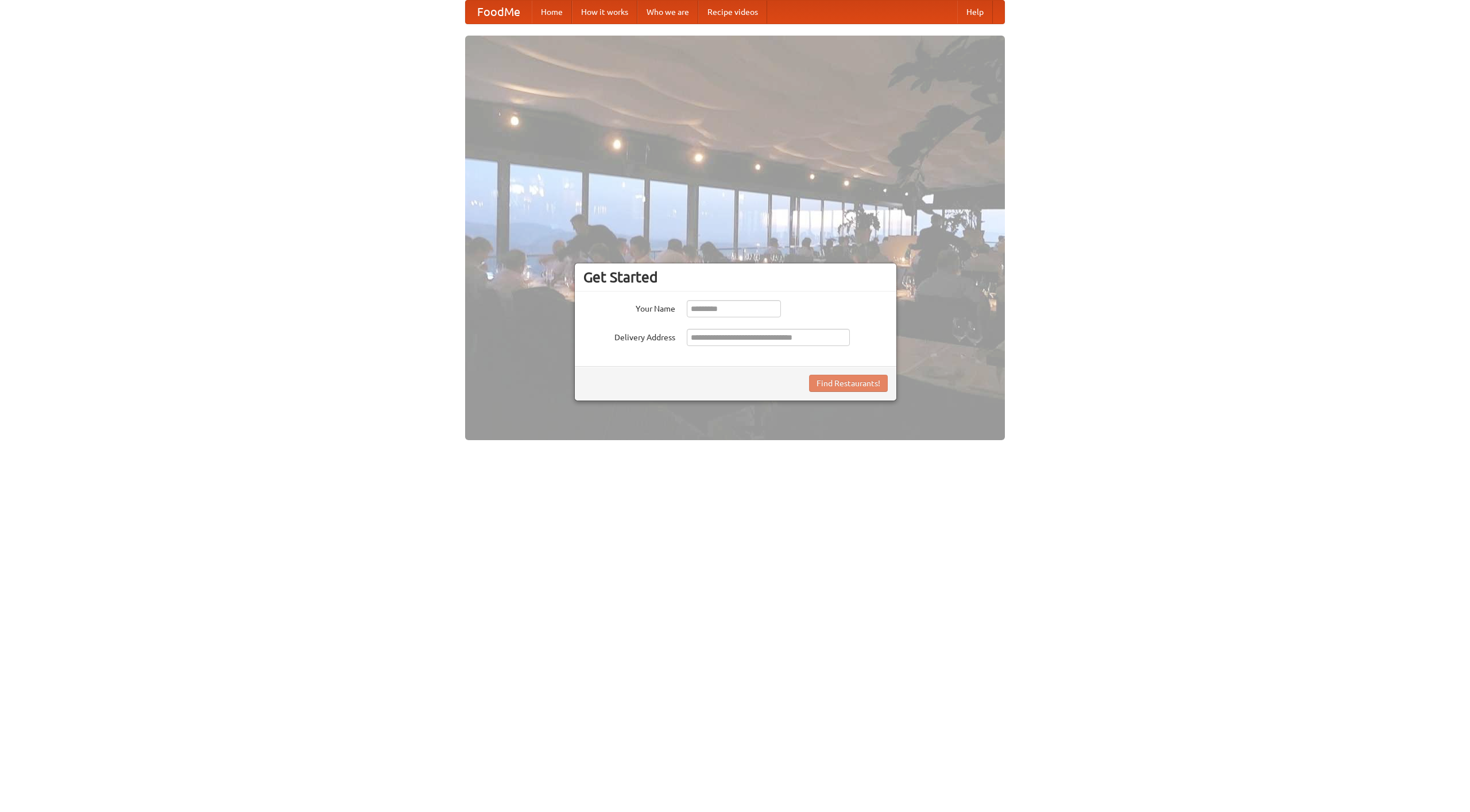 The height and width of the screenshot is (812, 1470). What do you see at coordinates (552, 12) in the screenshot?
I see `a: Home` at bounding box center [552, 12].